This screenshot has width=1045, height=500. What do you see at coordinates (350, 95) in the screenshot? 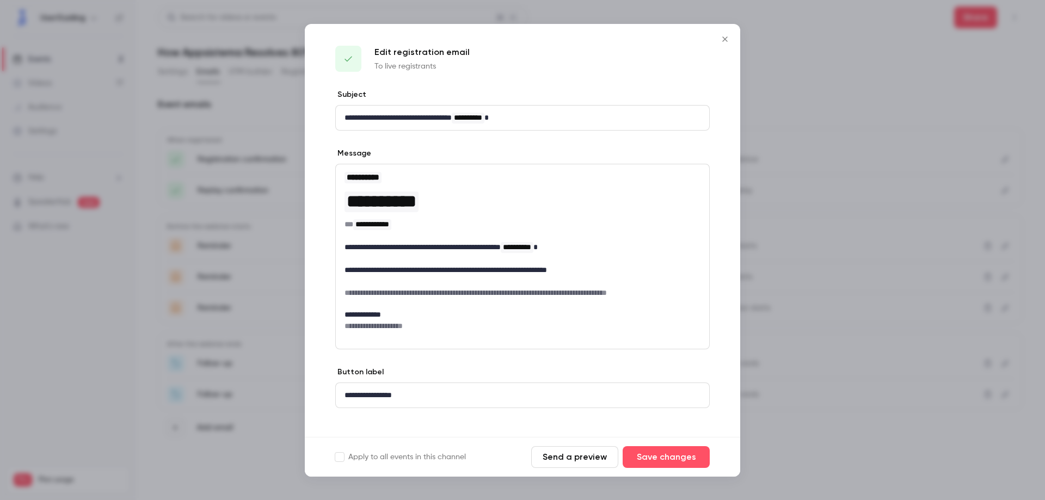
I see `label: Subject` at bounding box center [350, 95].